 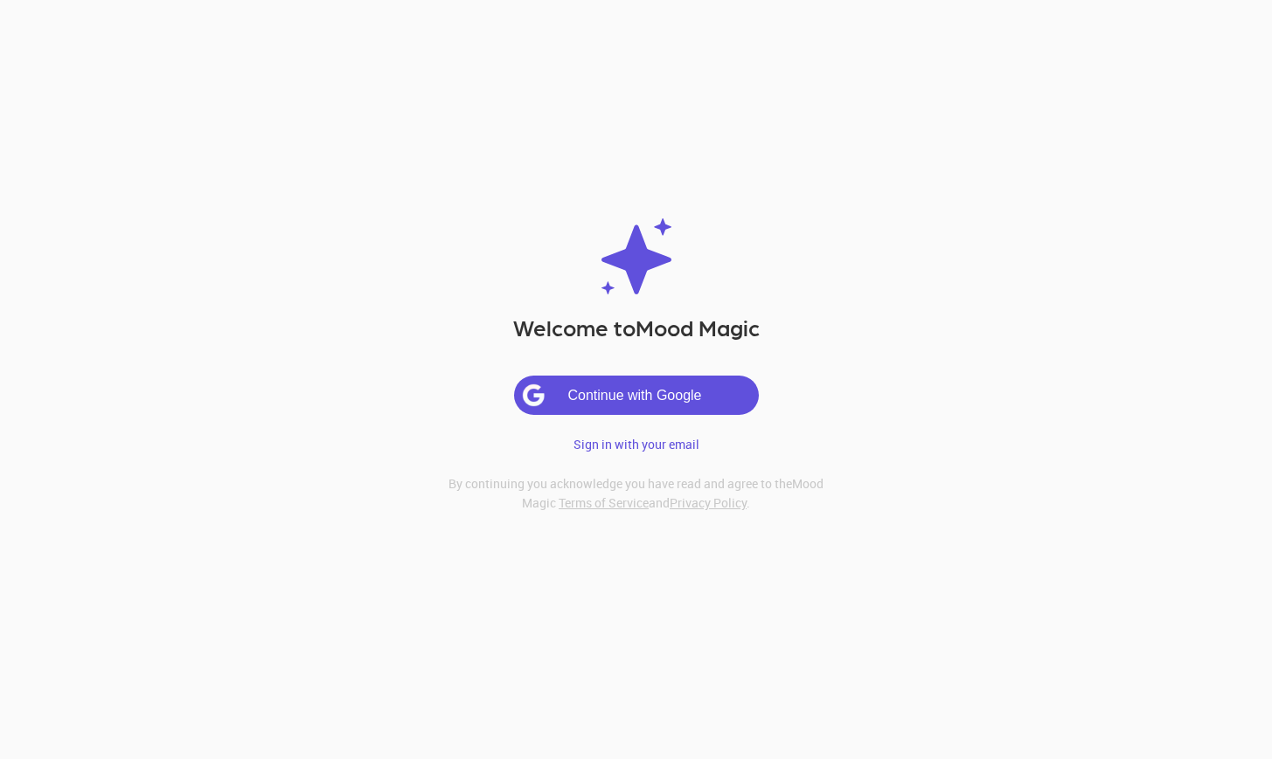 What do you see at coordinates (636, 328) in the screenshot?
I see `h1: Welcome to Mood Magic` at bounding box center [636, 328].